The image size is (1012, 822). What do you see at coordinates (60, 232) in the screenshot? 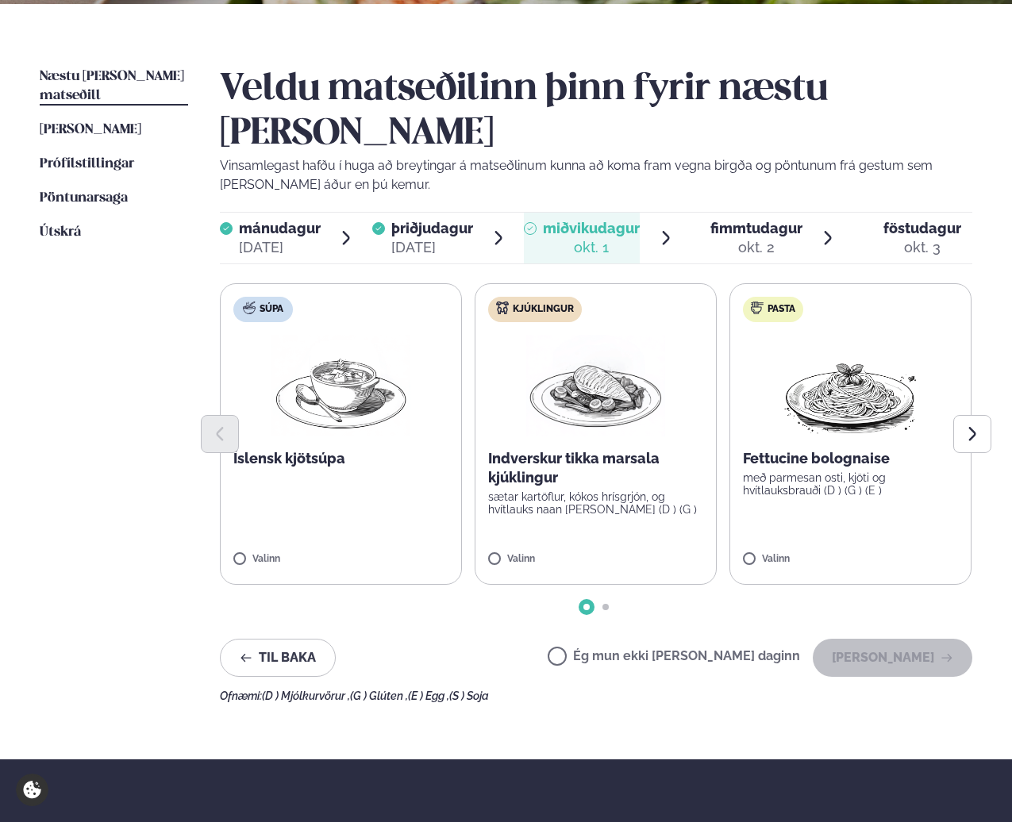
I see `span: Útskrá` at bounding box center [60, 232].